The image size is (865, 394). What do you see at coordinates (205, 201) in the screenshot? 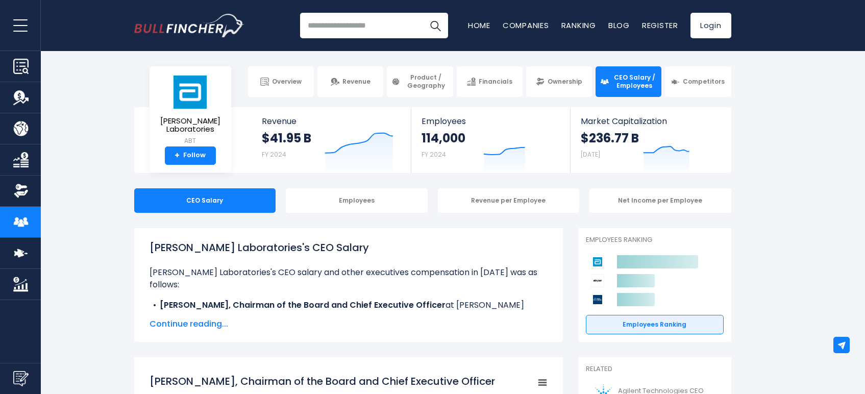
I see `div: CEO Salary` at bounding box center [205, 201].